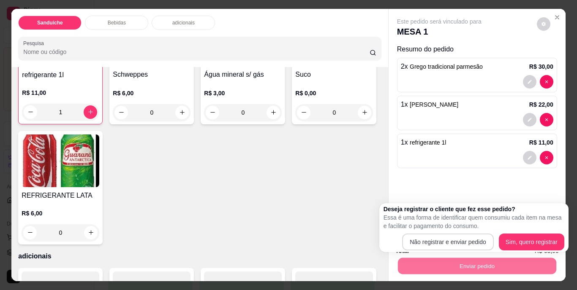 The height and width of the screenshot is (290, 577). I want to click on h4: refrigerante 1l, so click(60, 75).